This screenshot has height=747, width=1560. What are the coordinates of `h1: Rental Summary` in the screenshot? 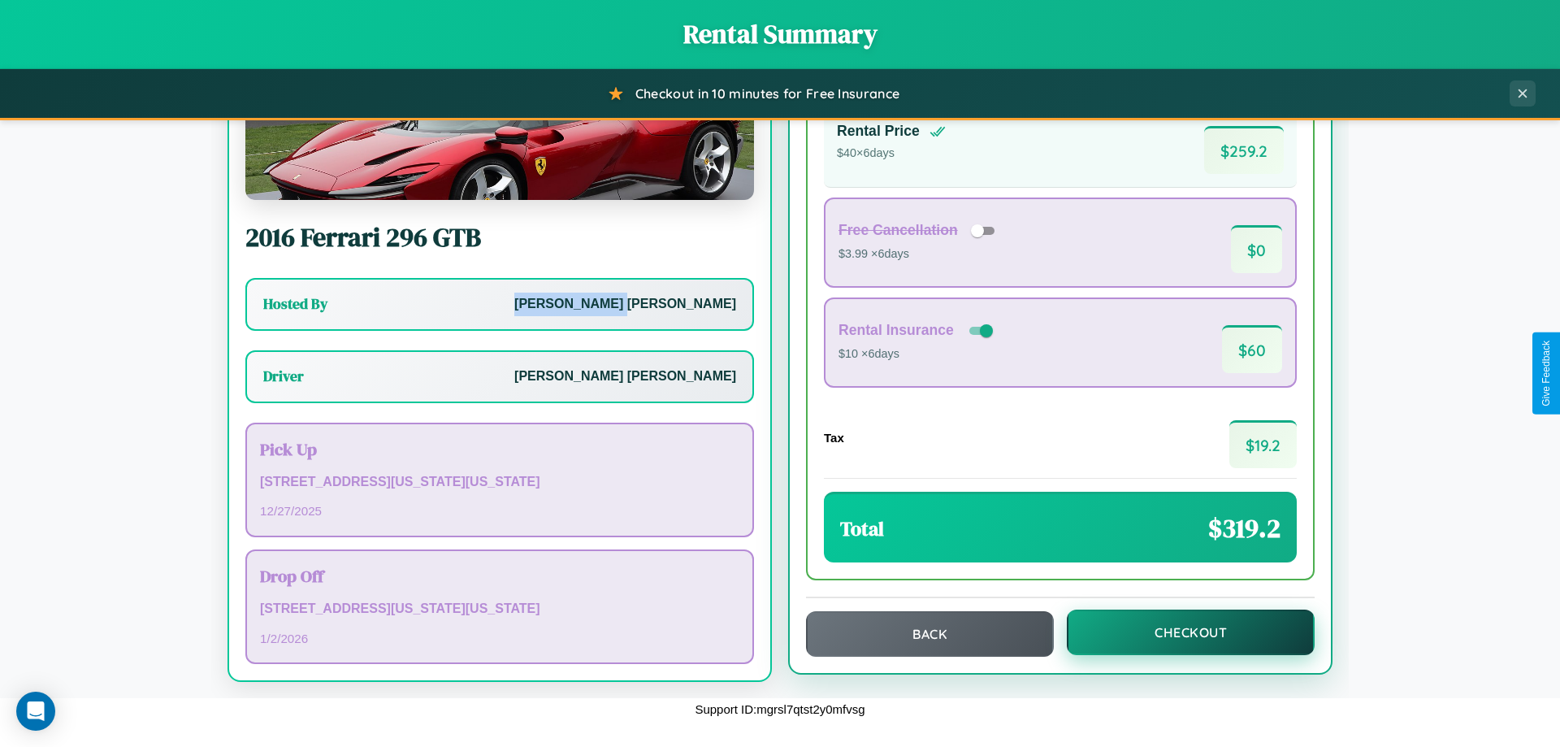 It's located at (780, 34).